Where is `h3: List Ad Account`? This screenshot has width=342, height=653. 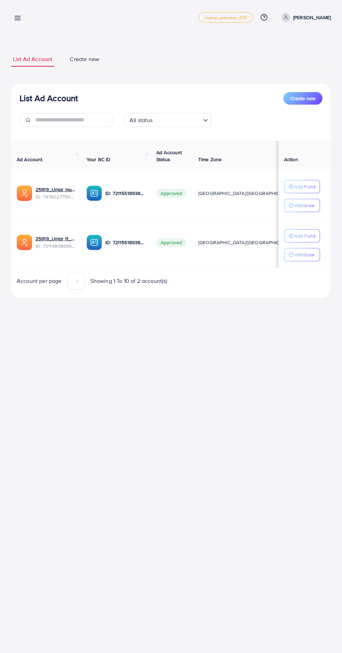 h3: List Ad Account is located at coordinates (49, 98).